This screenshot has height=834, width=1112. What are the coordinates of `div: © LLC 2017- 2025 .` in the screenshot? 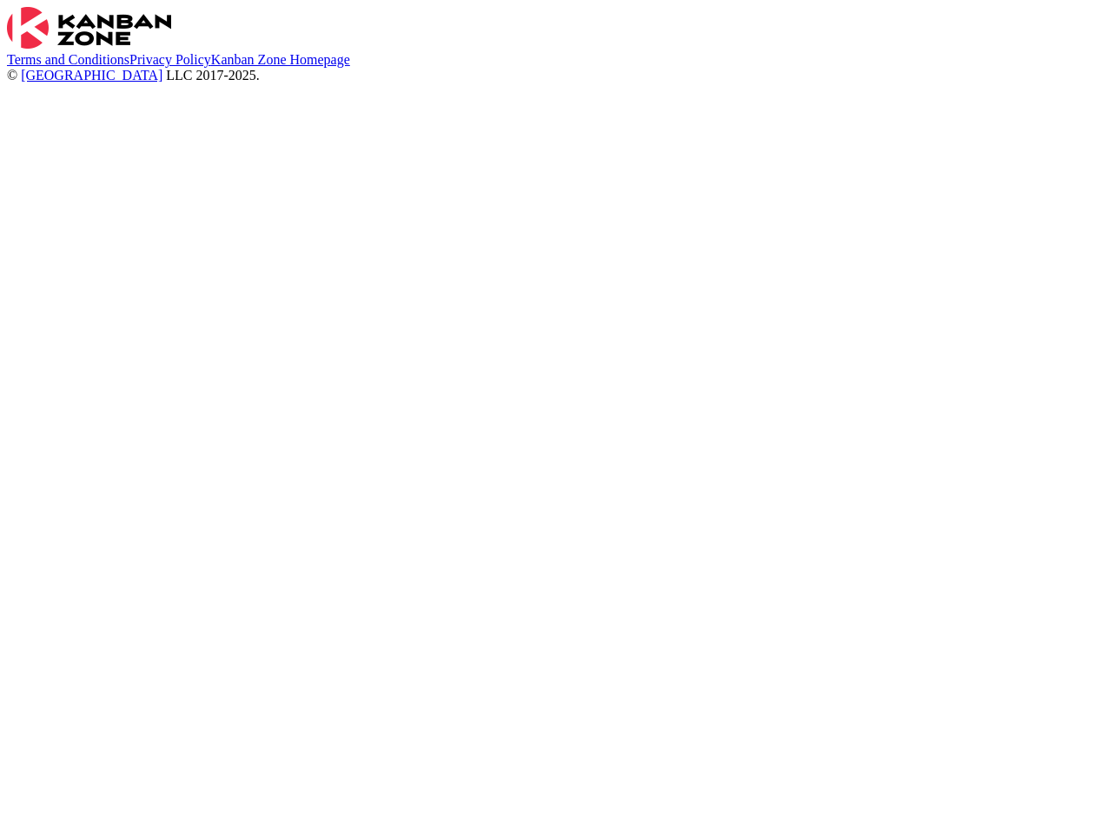 It's located at (556, 76).